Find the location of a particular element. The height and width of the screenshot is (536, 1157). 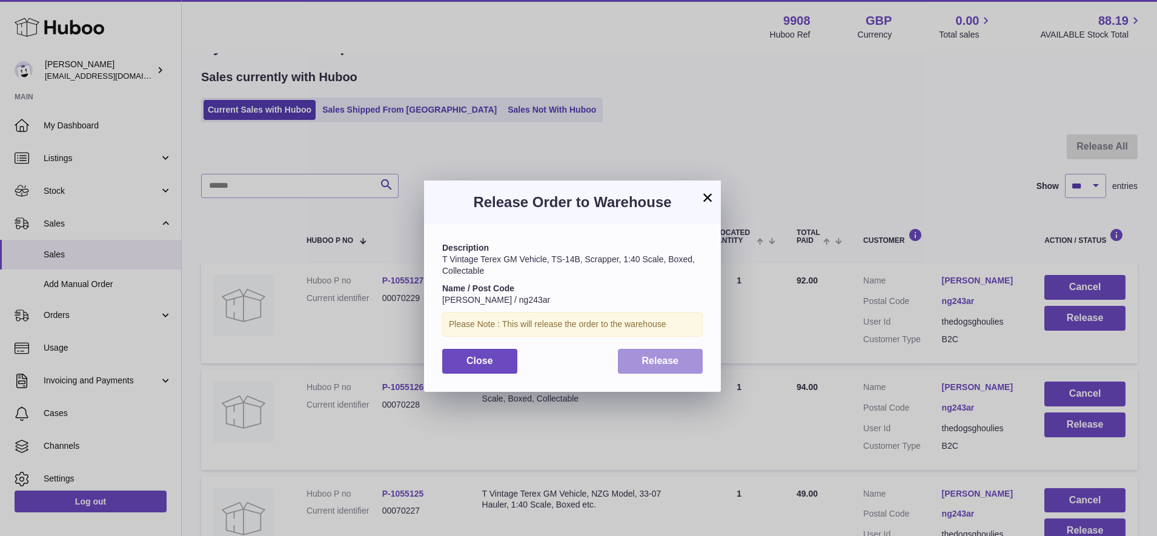

span: Release is located at coordinates (660, 360).